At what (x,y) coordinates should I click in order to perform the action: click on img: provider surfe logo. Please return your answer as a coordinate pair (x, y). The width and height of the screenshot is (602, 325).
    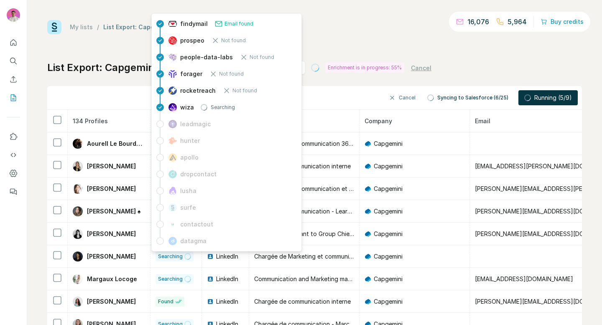
    Looking at the image, I should click on (173, 208).